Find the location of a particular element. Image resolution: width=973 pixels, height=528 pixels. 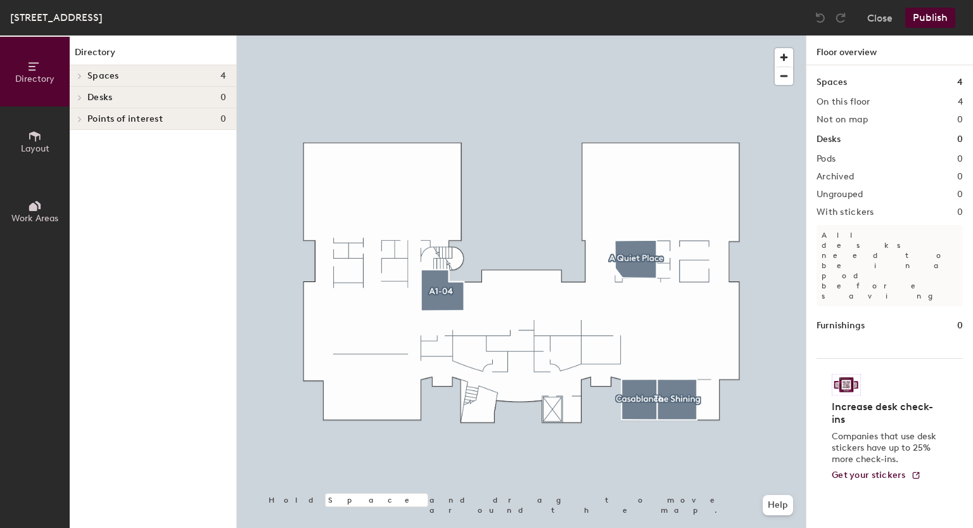

img: Undo is located at coordinates (820, 18).